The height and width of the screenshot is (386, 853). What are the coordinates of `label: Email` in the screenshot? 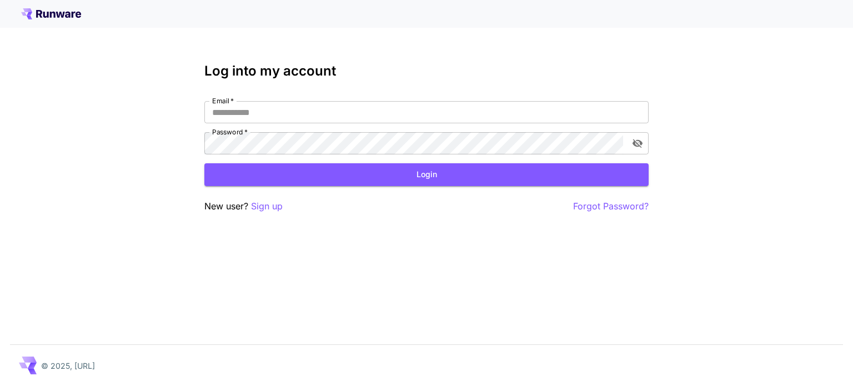 It's located at (223, 101).